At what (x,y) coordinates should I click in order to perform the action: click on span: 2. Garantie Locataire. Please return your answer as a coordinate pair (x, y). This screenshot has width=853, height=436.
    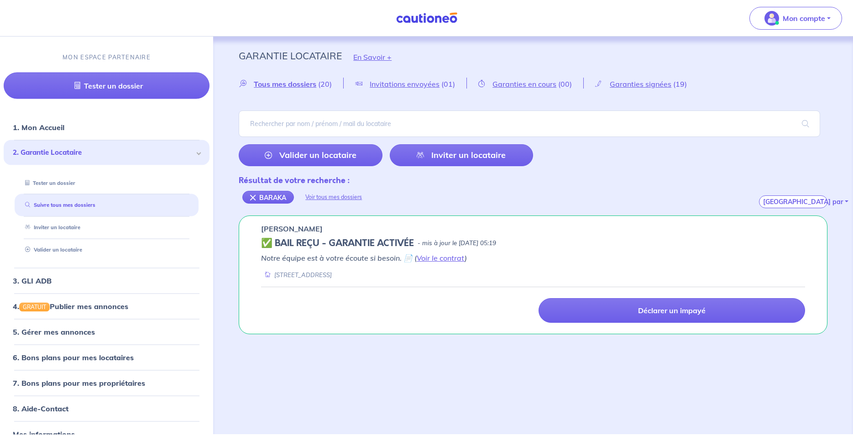
    Looking at the image, I should click on (103, 152).